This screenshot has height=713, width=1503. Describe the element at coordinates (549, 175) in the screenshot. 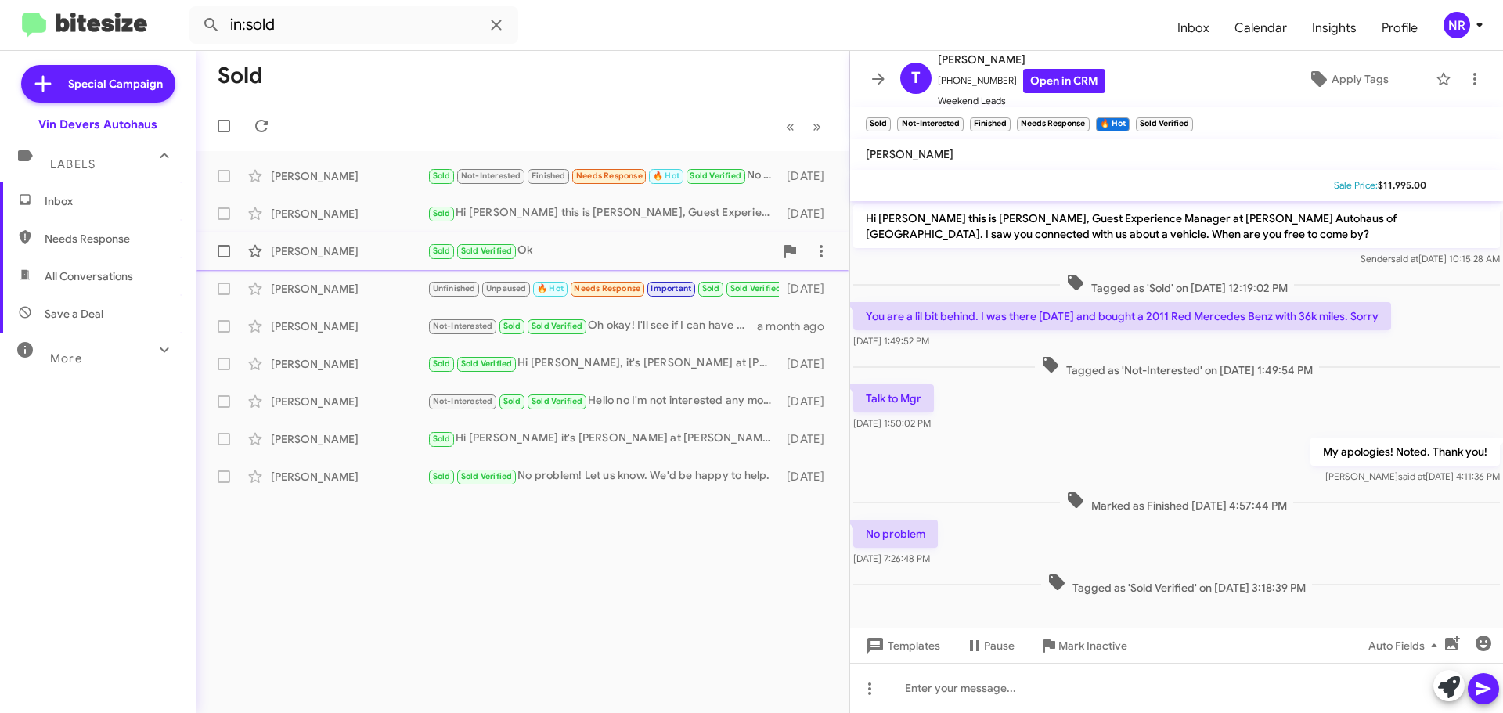

I see `span: Finished` at that location.